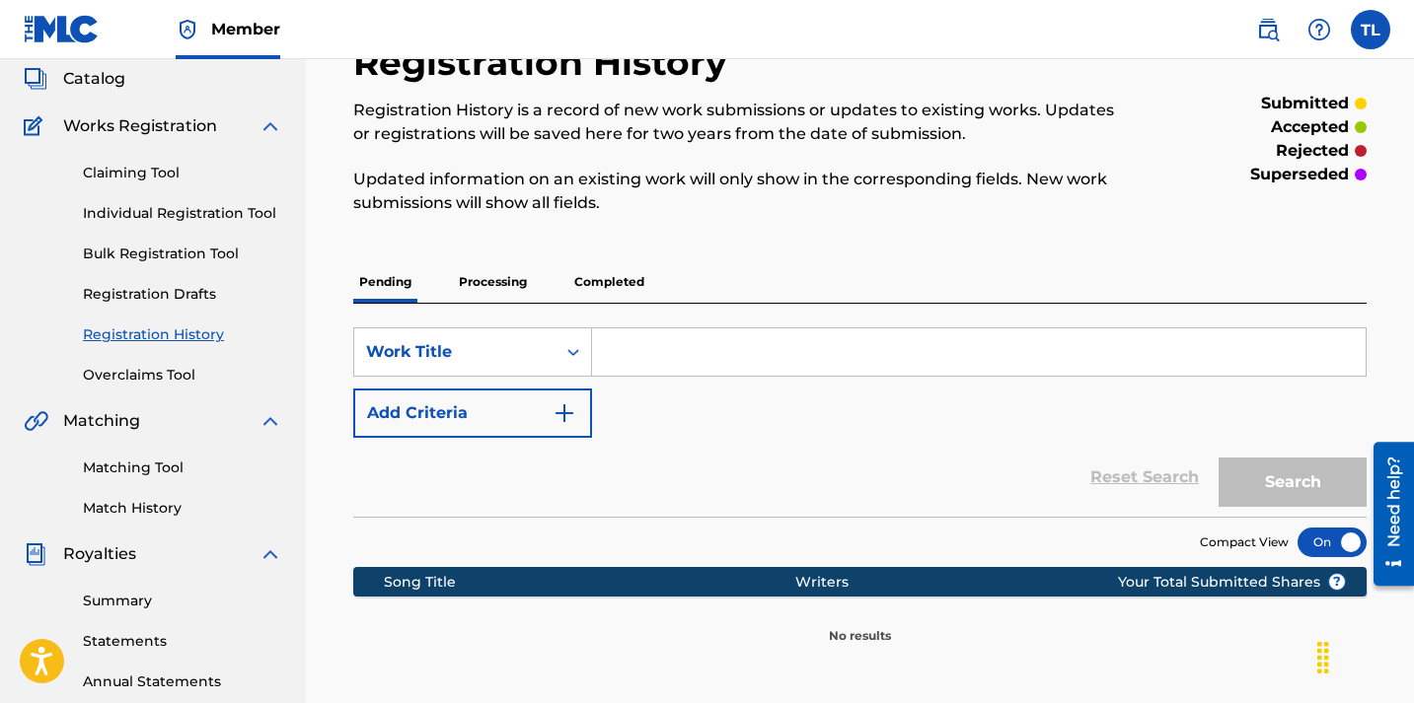 Image resolution: width=1414 pixels, height=703 pixels. What do you see at coordinates (94, 79) in the screenshot?
I see `span: Catalog` at bounding box center [94, 79].